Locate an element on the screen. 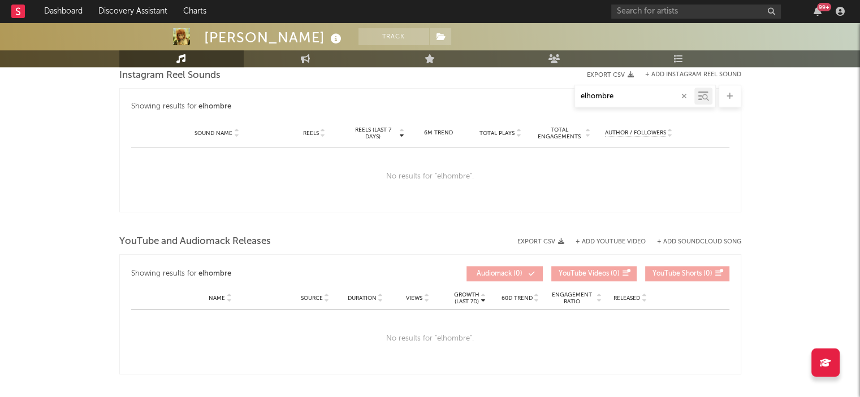 The height and width of the screenshot is (397, 860). span: Instagram Reel Sounds is located at coordinates (170, 76).